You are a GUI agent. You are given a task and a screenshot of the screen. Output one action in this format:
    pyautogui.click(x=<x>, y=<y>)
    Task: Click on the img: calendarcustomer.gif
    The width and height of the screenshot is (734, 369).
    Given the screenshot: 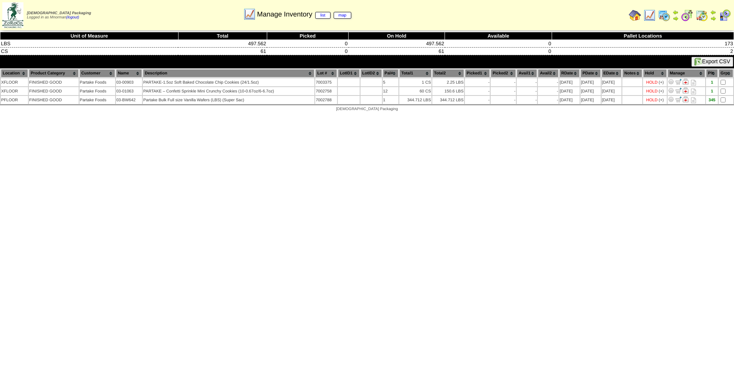 What is the action you would take?
    pyautogui.click(x=725, y=15)
    